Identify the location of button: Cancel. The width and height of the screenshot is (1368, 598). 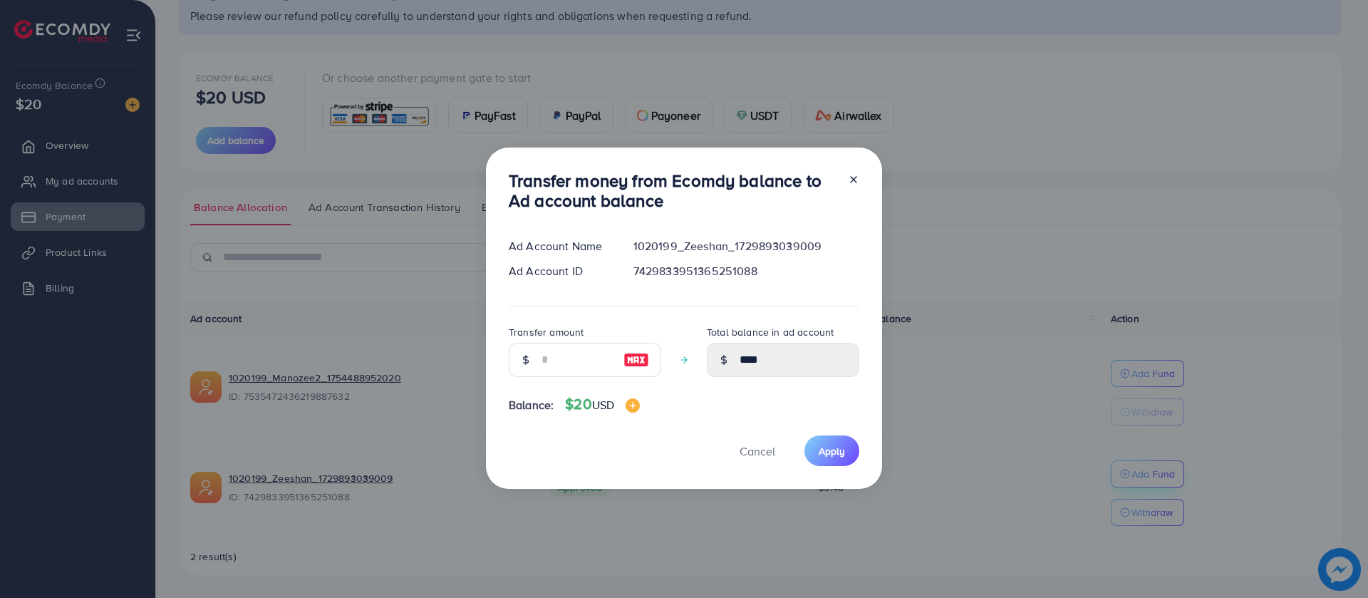
(758, 450).